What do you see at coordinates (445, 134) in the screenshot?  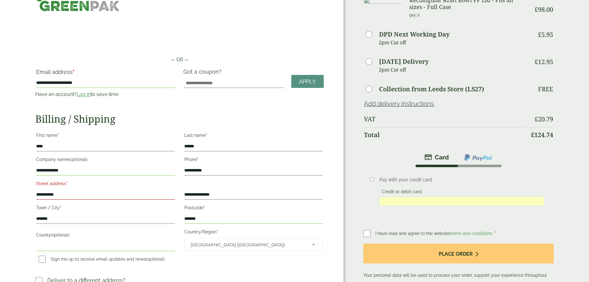 I see `th: Total` at bounding box center [445, 134].